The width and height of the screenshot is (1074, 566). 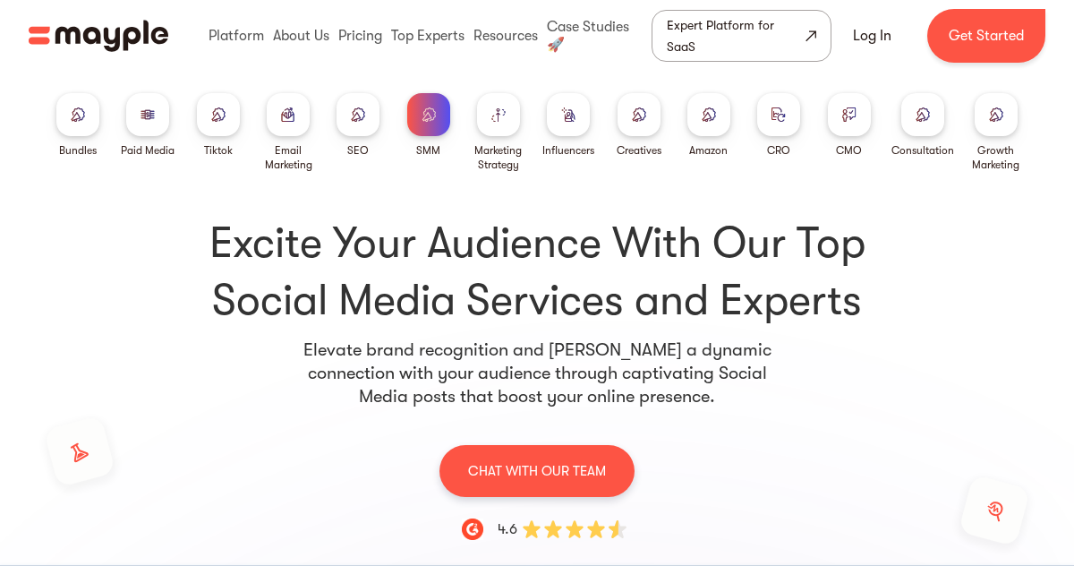 I want to click on a: Paid Media, so click(x=148, y=125).